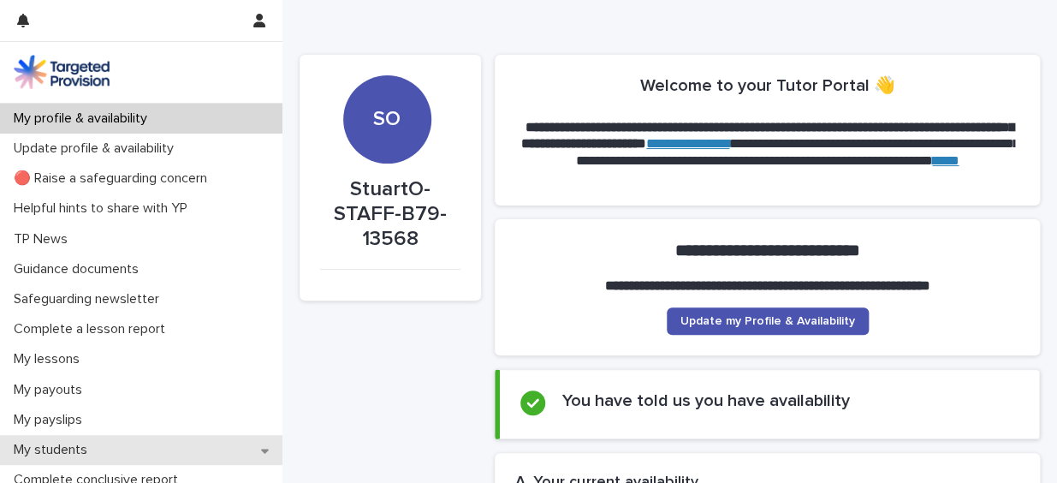 The height and width of the screenshot is (483, 1057). What do you see at coordinates (92, 329) in the screenshot?
I see `p: Complete a lesson report` at bounding box center [92, 329].